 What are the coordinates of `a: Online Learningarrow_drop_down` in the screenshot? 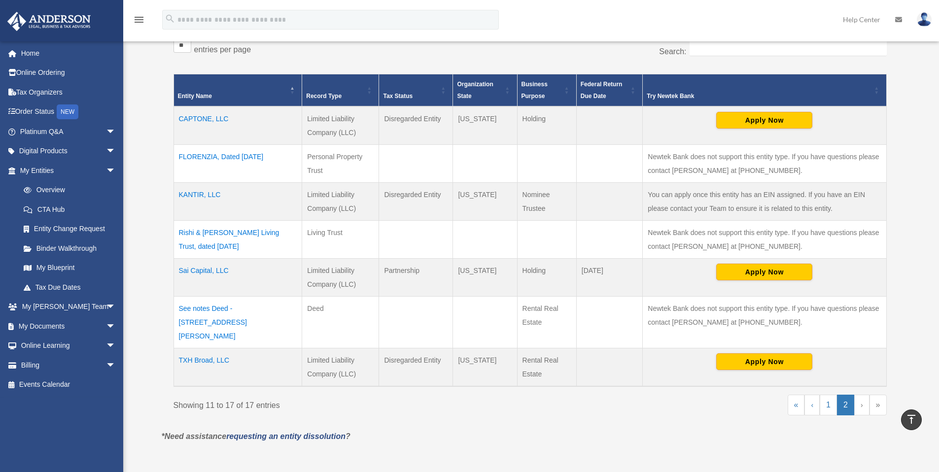 It's located at (68, 346).